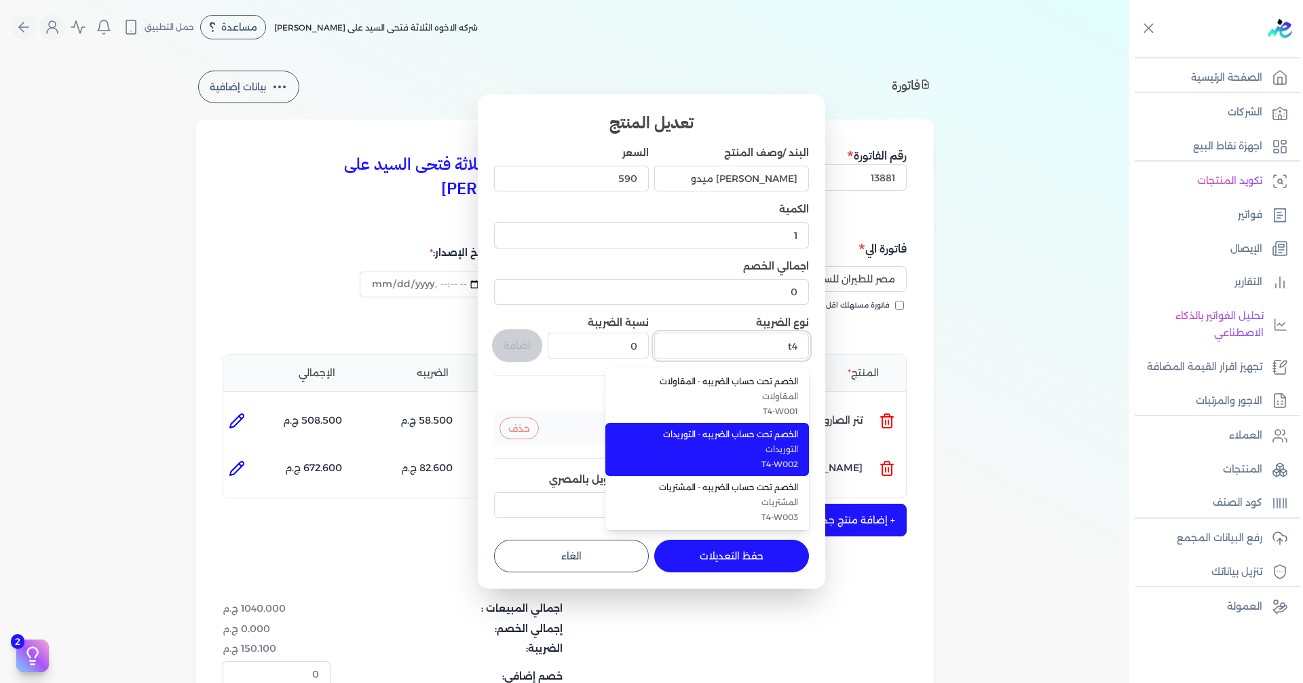  Describe the element at coordinates (715, 487) in the screenshot. I see `span: الخصم تحت حساب الضريبه - المشتريات` at that location.